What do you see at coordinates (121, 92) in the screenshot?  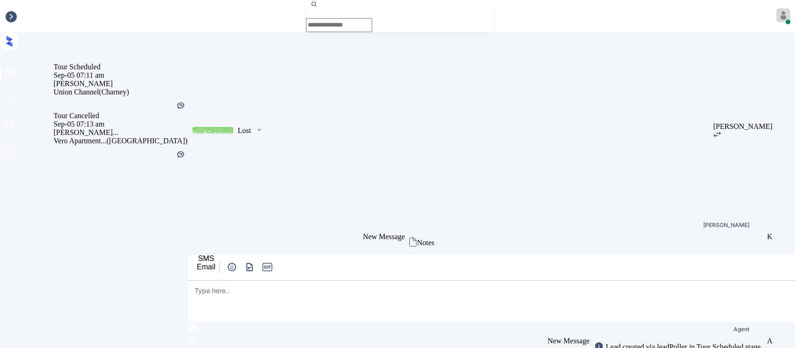 I see `div: Union Channel (Charney)` at bounding box center [121, 92].